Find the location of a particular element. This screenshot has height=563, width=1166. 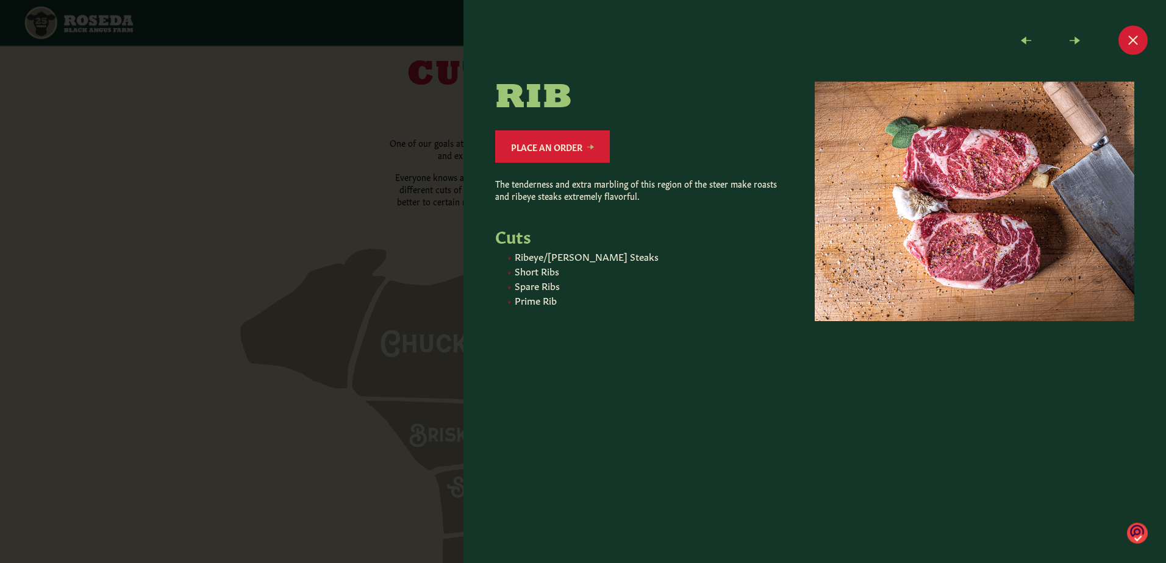

img: o1IwAAAABJRU5ErkJggg== is located at coordinates (1137, 533).